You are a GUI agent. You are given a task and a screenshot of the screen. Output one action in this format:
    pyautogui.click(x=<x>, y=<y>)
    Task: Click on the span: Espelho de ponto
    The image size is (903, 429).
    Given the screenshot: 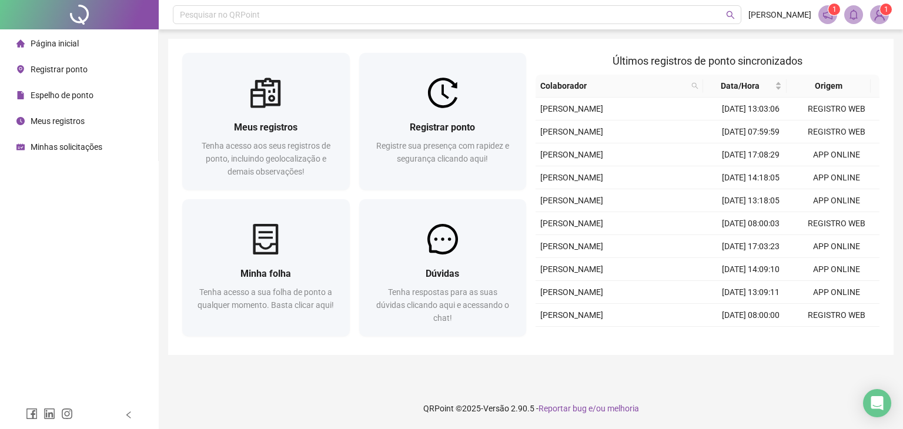 What is the action you would take?
    pyautogui.click(x=62, y=95)
    